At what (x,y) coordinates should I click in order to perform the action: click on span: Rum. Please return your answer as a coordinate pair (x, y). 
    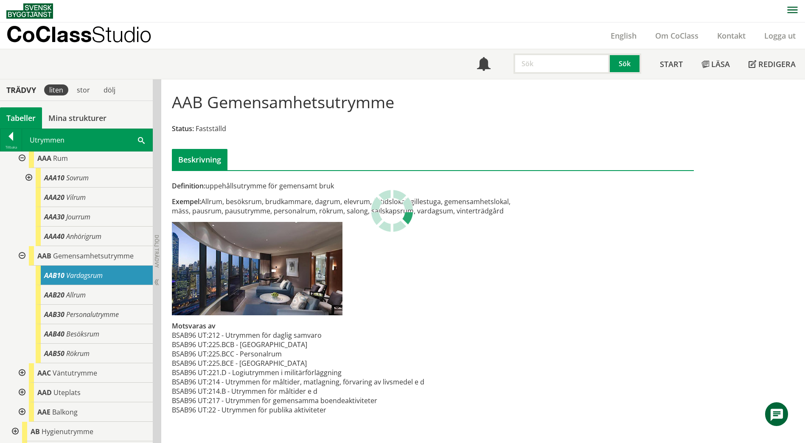
    Looking at the image, I should click on (60, 158).